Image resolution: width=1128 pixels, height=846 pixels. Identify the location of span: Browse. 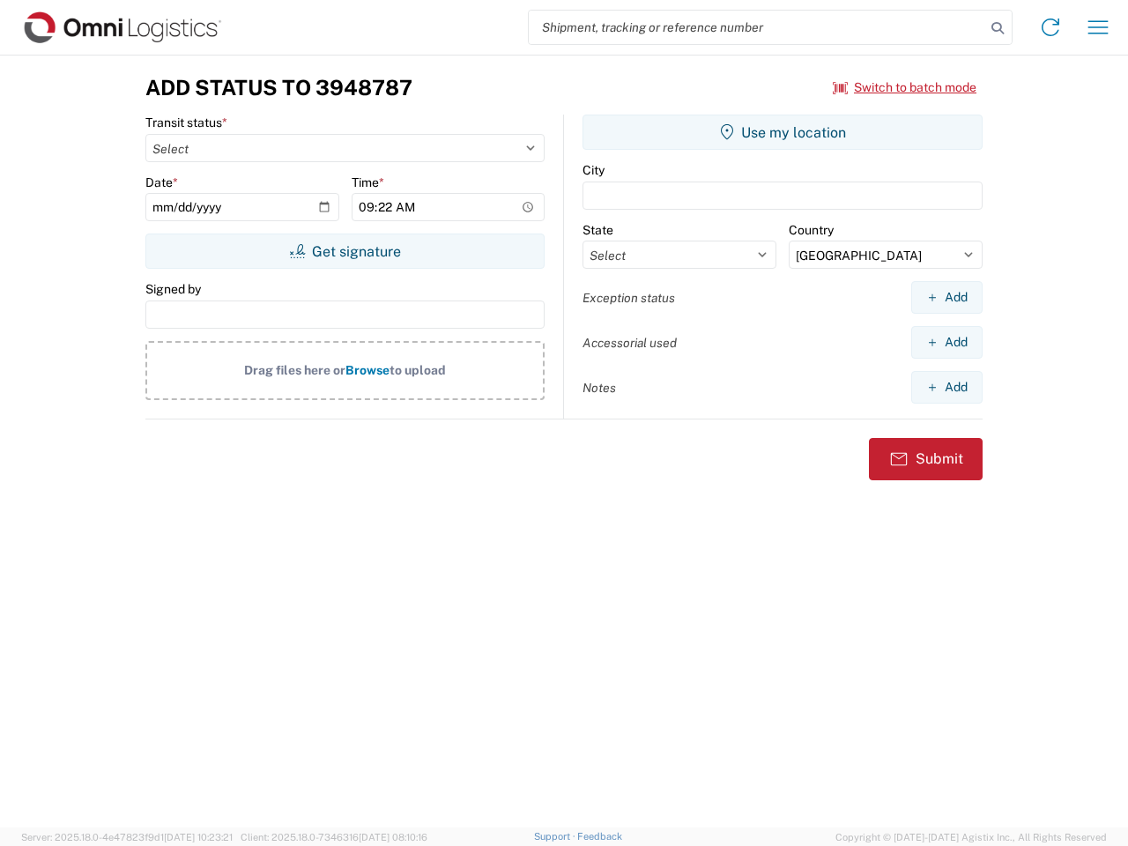
(368, 370).